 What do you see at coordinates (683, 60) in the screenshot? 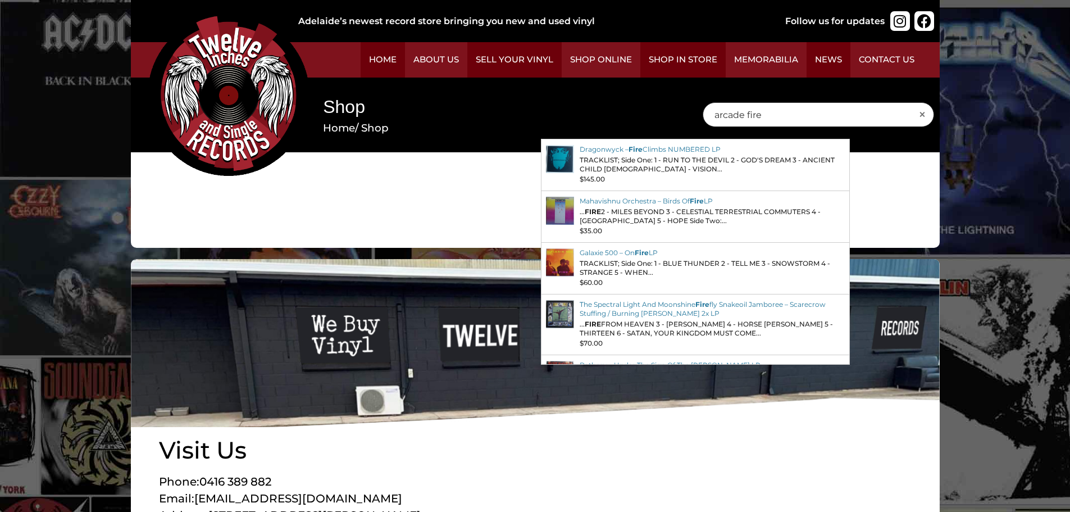
I see `a: Shop in Store` at bounding box center [683, 60].